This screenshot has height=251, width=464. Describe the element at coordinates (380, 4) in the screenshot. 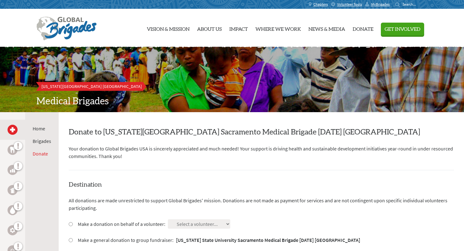

I see `span: MyBrigades` at that location.